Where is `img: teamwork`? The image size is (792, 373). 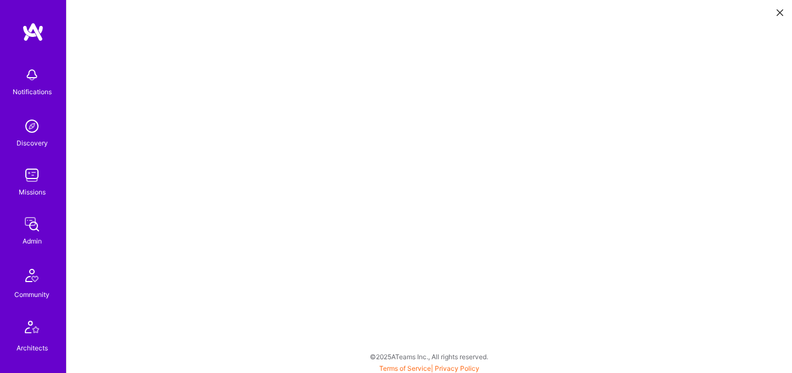
img: teamwork is located at coordinates (32, 175).